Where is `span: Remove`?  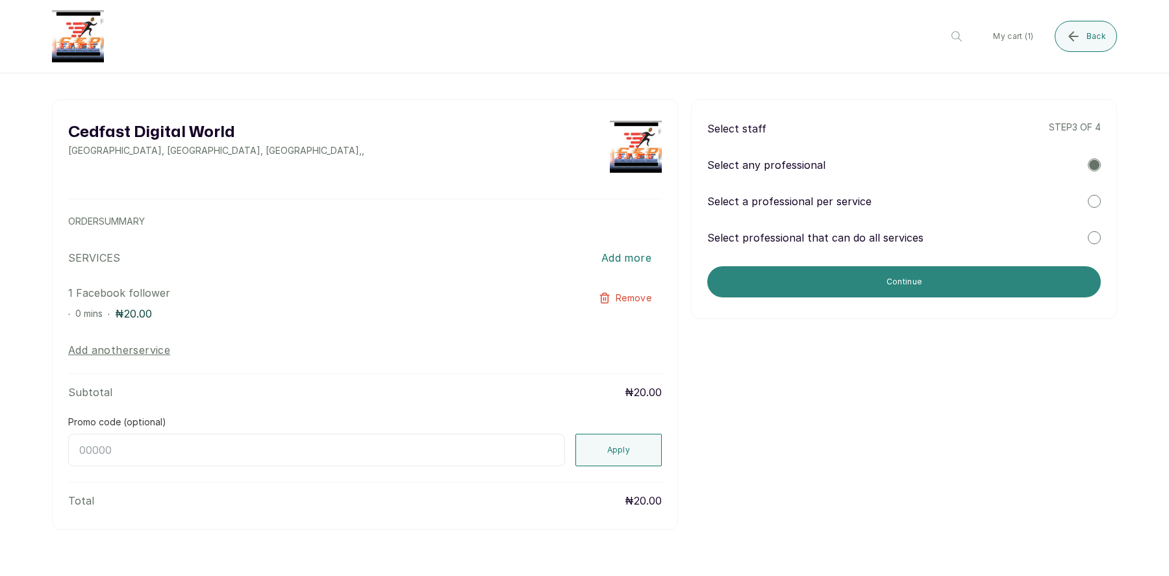 span: Remove is located at coordinates (633, 298).